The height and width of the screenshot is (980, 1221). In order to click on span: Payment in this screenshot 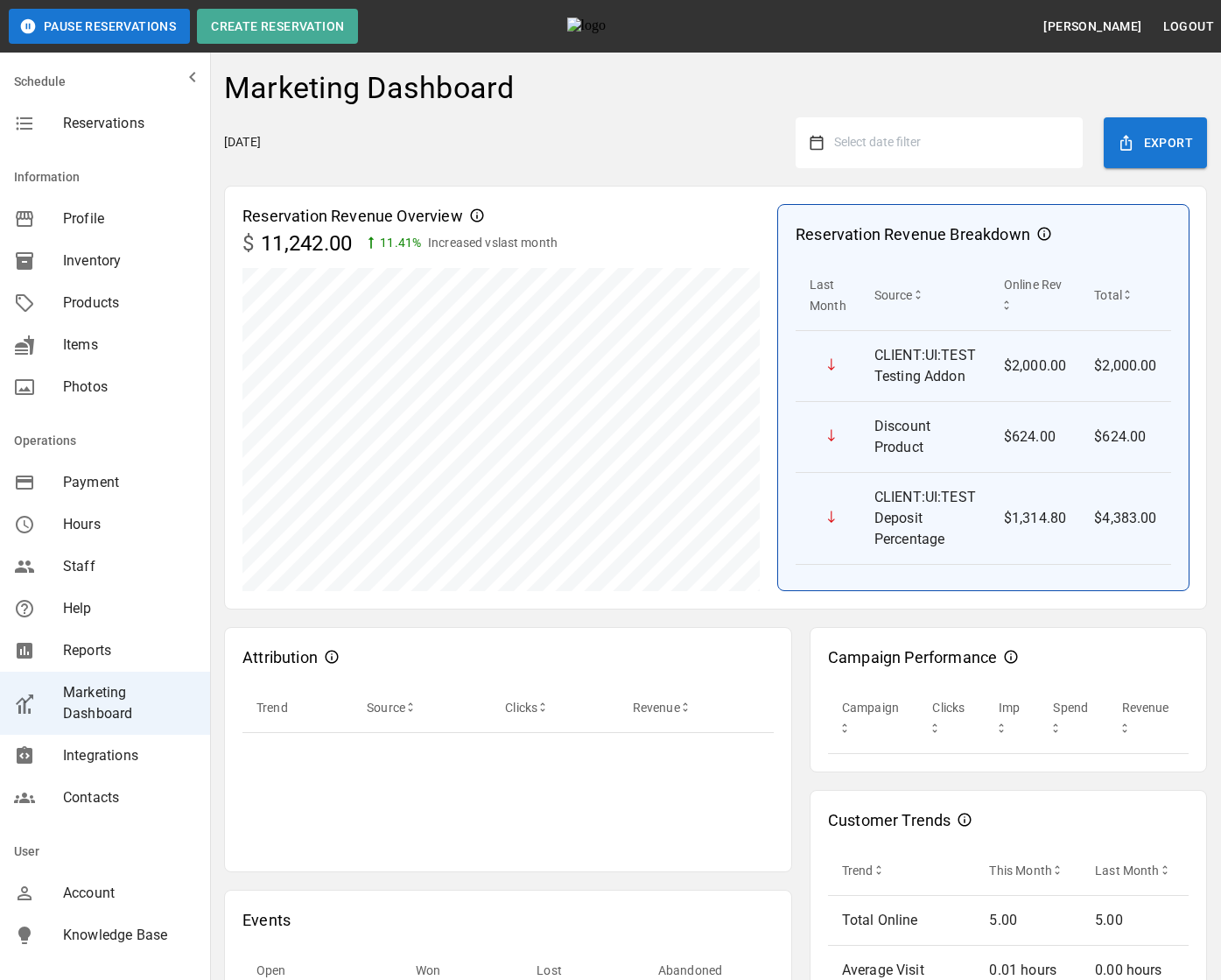, I will do `click(129, 483)`.